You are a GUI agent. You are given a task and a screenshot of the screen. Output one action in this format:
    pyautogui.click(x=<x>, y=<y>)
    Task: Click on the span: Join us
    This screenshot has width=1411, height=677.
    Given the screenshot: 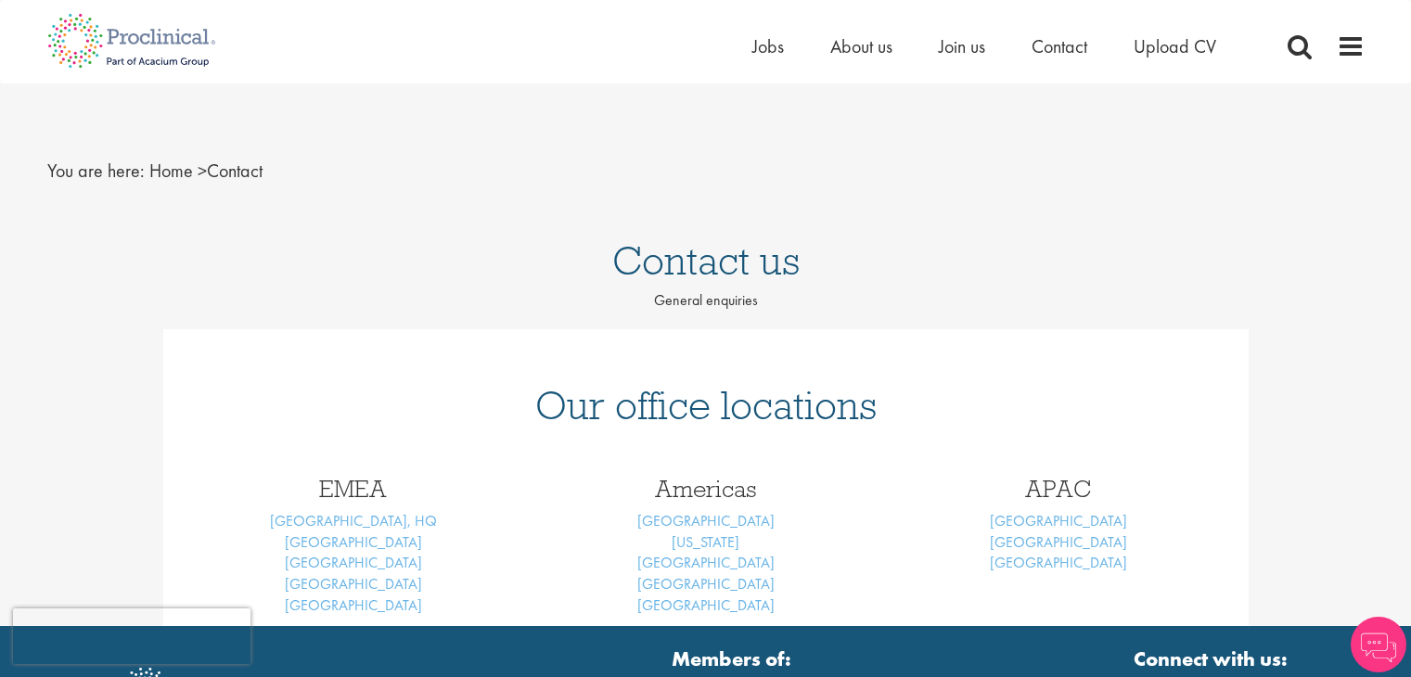 What is the action you would take?
    pyautogui.click(x=962, y=46)
    